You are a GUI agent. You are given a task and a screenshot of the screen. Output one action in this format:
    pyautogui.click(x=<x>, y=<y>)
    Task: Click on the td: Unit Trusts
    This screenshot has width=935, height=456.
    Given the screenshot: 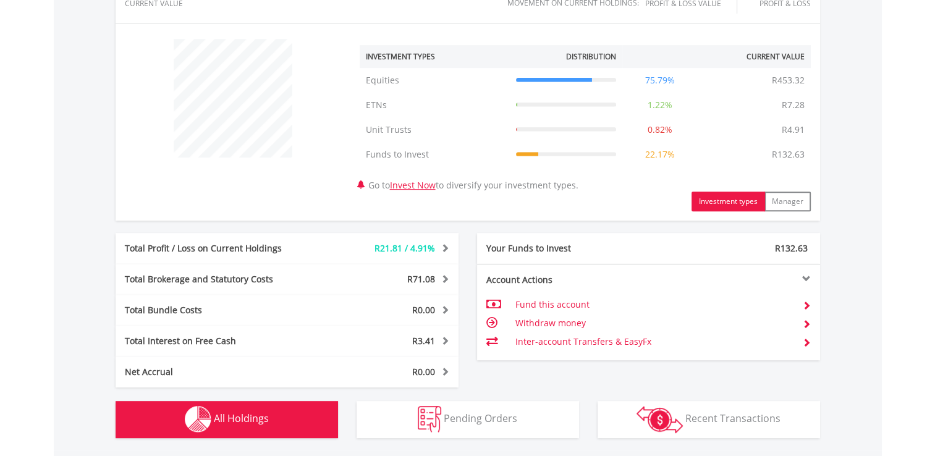 What is the action you would take?
    pyautogui.click(x=435, y=130)
    